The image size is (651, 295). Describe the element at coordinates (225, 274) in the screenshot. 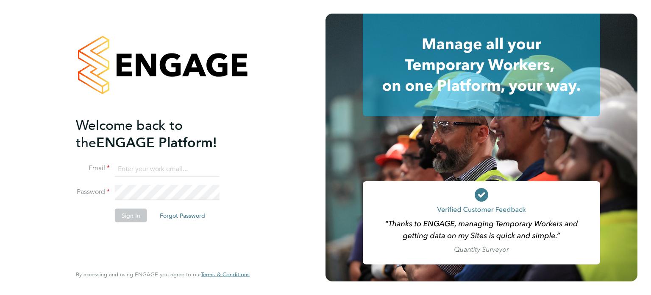

I see `span: Terms & Conditions` at that location.